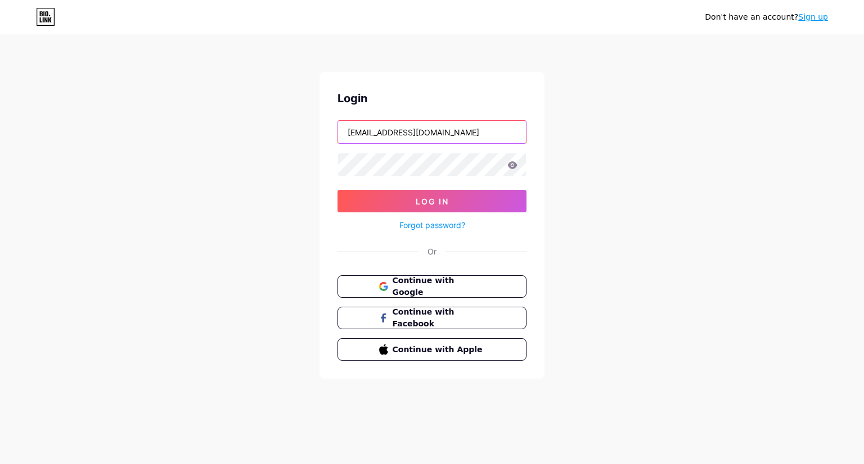  I want to click on a: Continue with Google, so click(432, 287).